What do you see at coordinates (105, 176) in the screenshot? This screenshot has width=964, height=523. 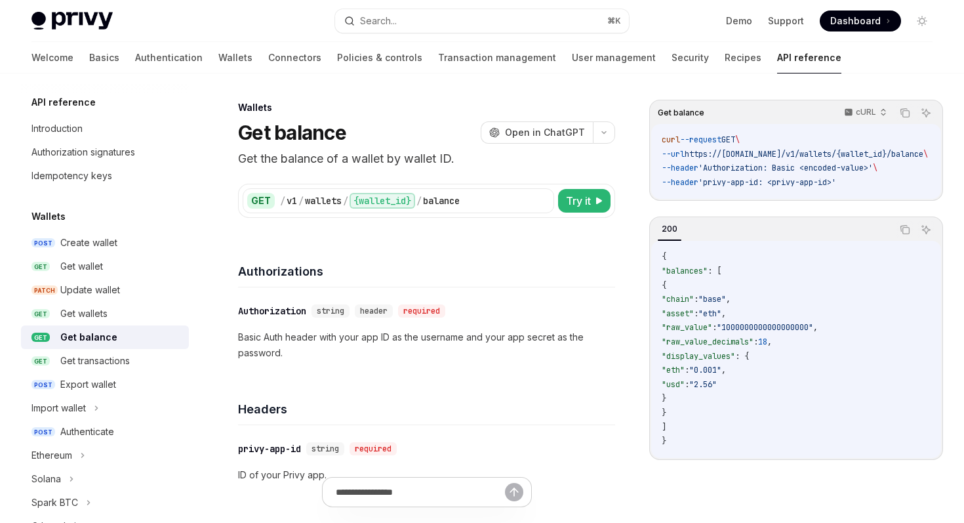 I see `a: Idempotency keys` at bounding box center [105, 176].